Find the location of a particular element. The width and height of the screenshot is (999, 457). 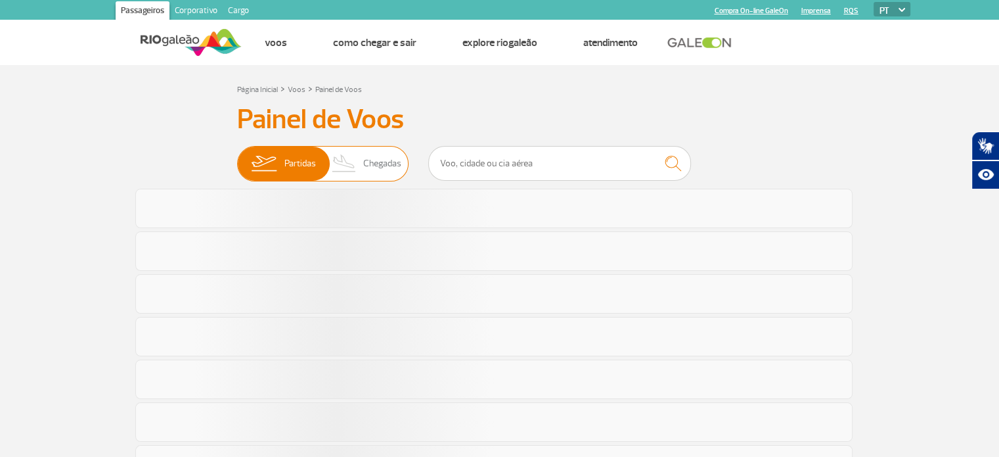

a: Painel de Voos is located at coordinates (338, 89).